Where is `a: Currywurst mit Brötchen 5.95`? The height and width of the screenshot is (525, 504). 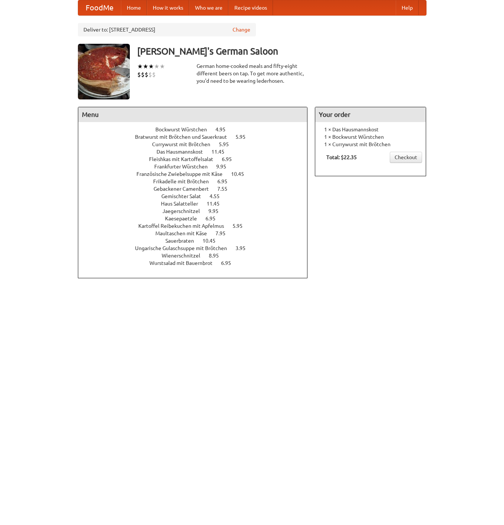
a: Currywurst mit Brötchen 5.95 is located at coordinates (197, 144).